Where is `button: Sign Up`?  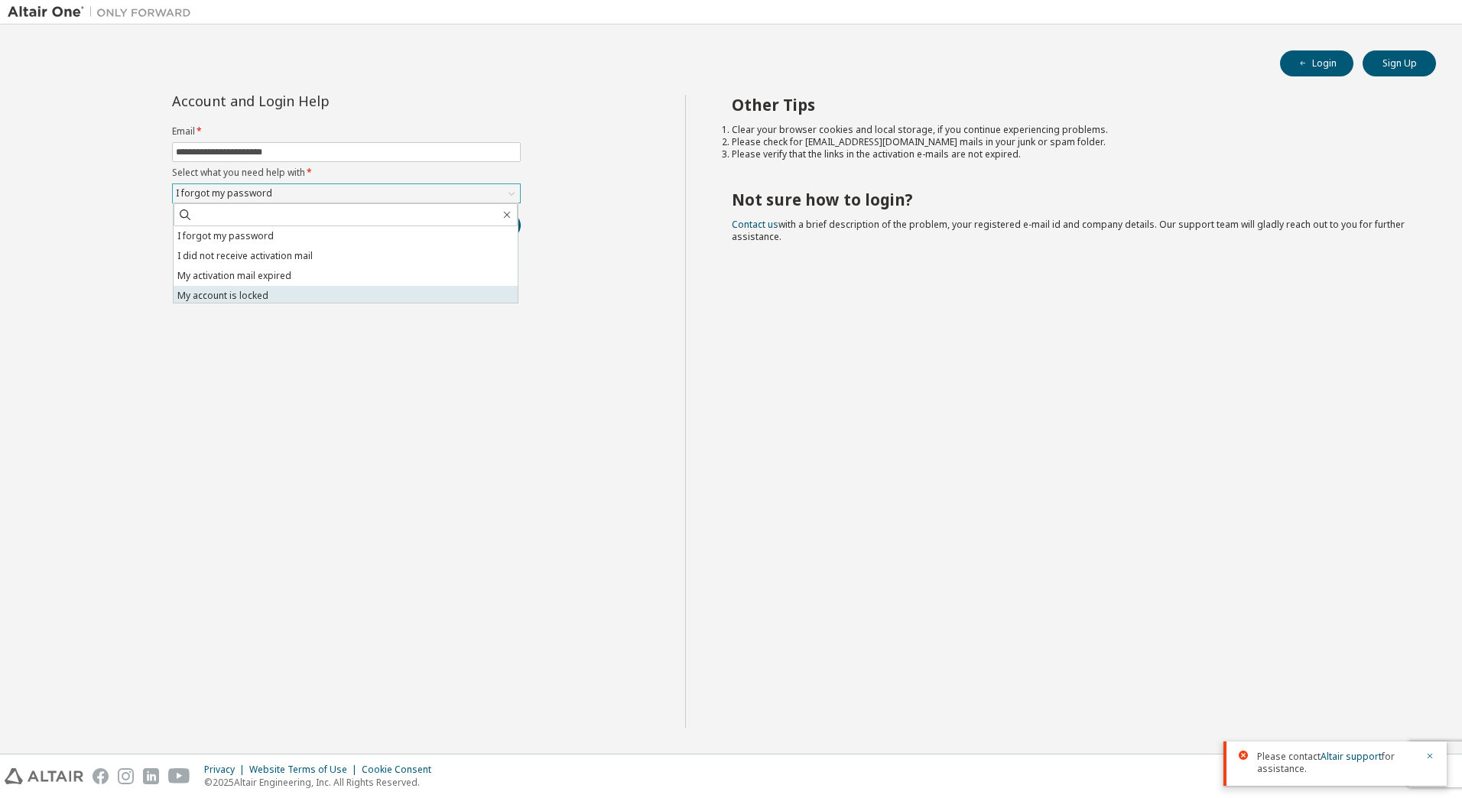
button: Sign Up is located at coordinates (1399, 63).